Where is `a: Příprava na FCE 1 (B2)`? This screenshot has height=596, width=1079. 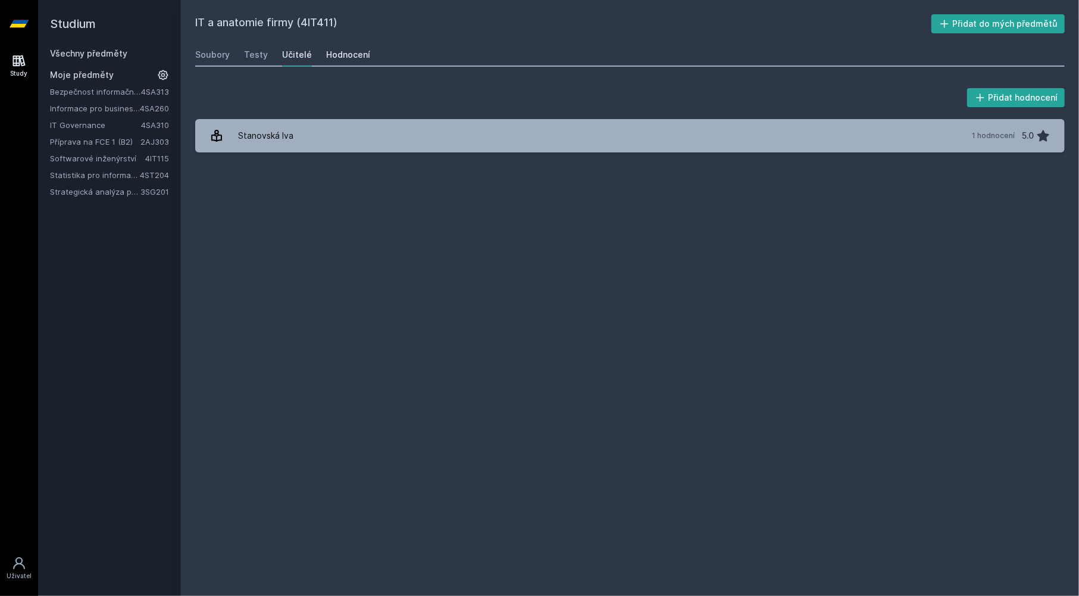
a: Příprava na FCE 1 (B2) is located at coordinates (95, 142).